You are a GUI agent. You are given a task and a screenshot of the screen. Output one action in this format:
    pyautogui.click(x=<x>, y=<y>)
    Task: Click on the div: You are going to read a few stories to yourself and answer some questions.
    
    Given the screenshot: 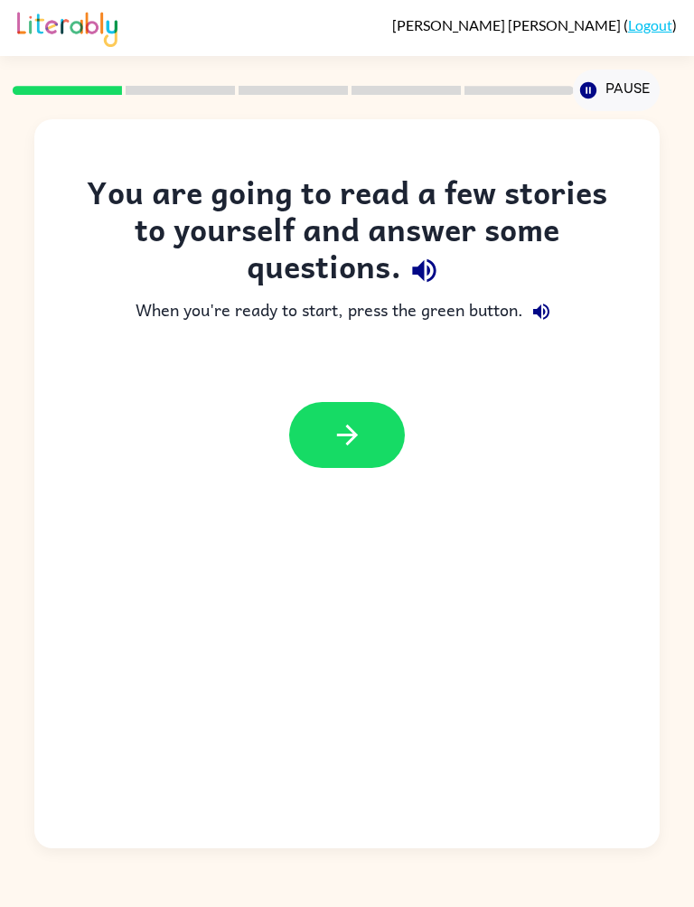 What is the action you would take?
    pyautogui.click(x=346, y=233)
    